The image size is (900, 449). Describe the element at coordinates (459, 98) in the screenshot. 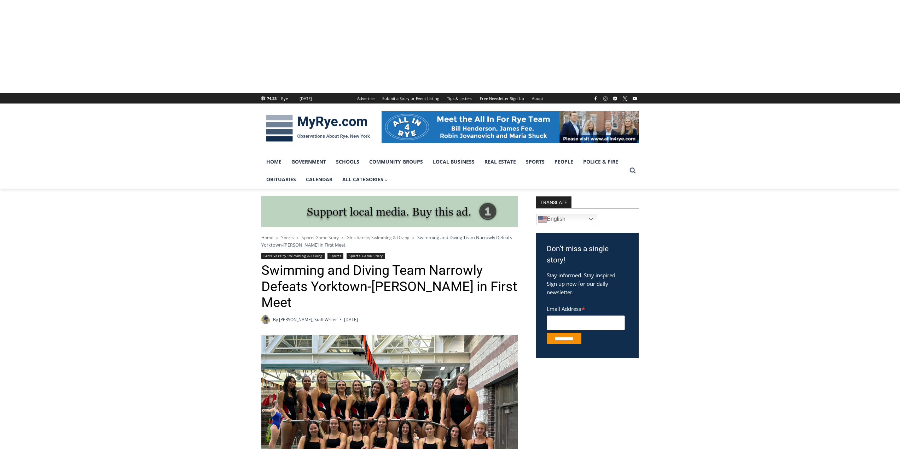

I see `a: Tips & Letters` at that location.